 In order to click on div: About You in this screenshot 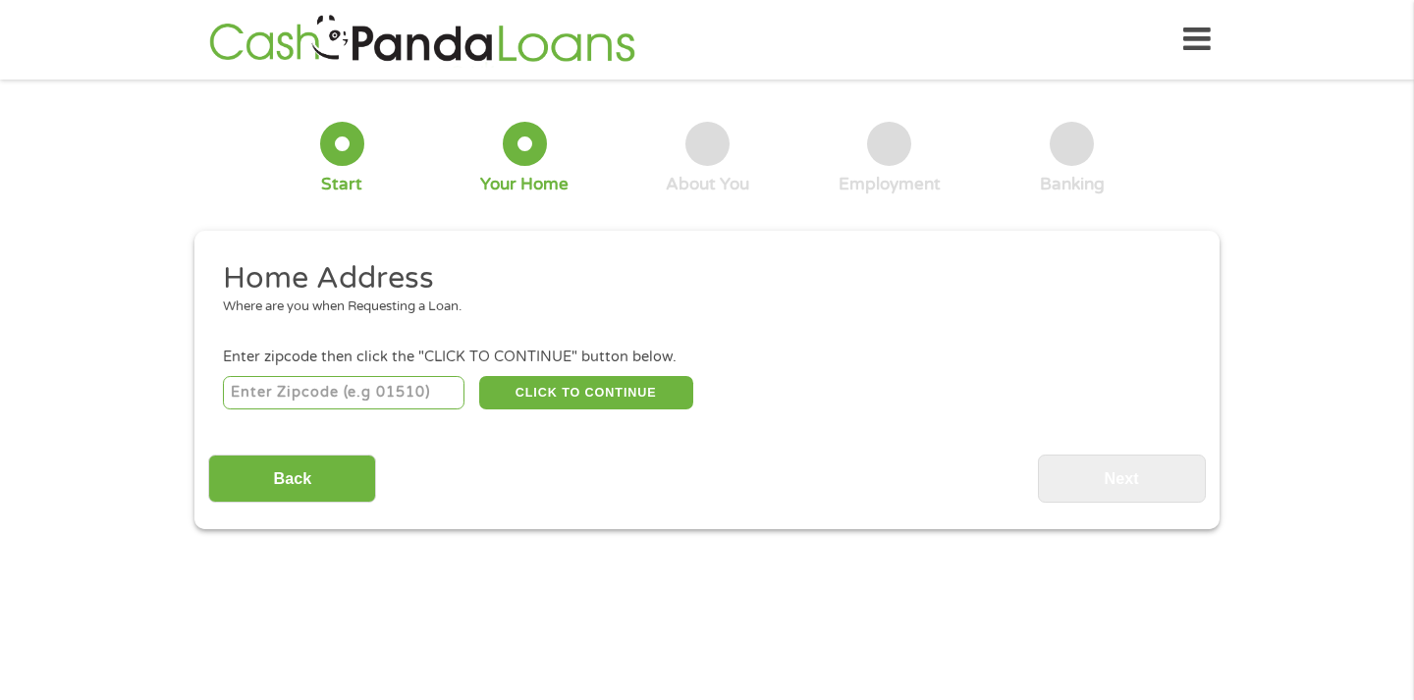, I will do `click(707, 185)`.